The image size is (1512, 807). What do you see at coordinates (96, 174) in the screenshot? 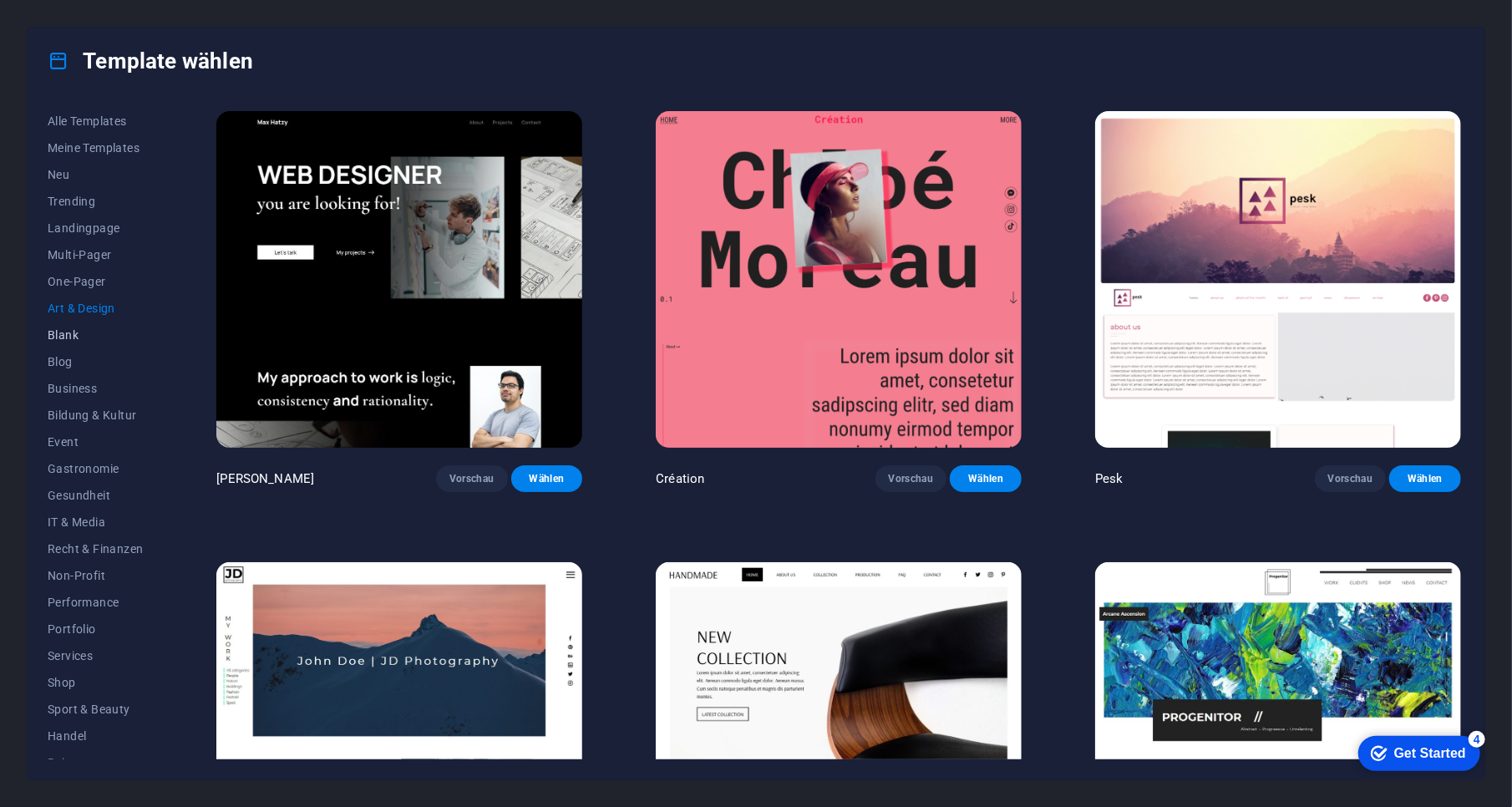
I see `button: Neu` at bounding box center [96, 174].